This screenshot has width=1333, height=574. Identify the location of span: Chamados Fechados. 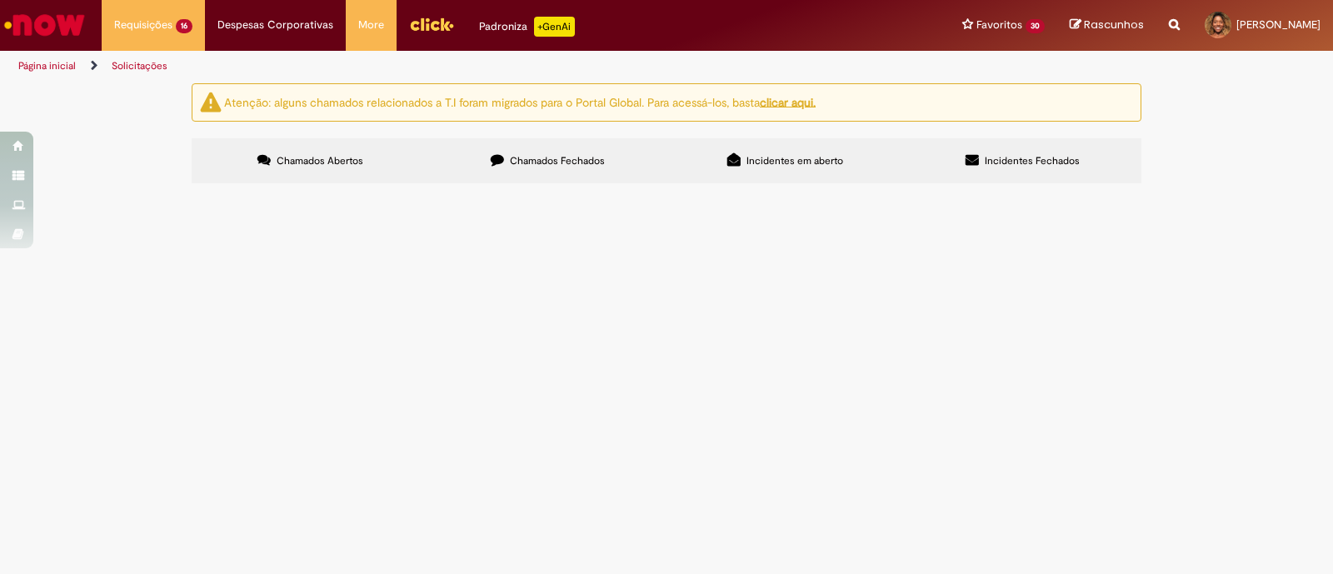
(557, 161).